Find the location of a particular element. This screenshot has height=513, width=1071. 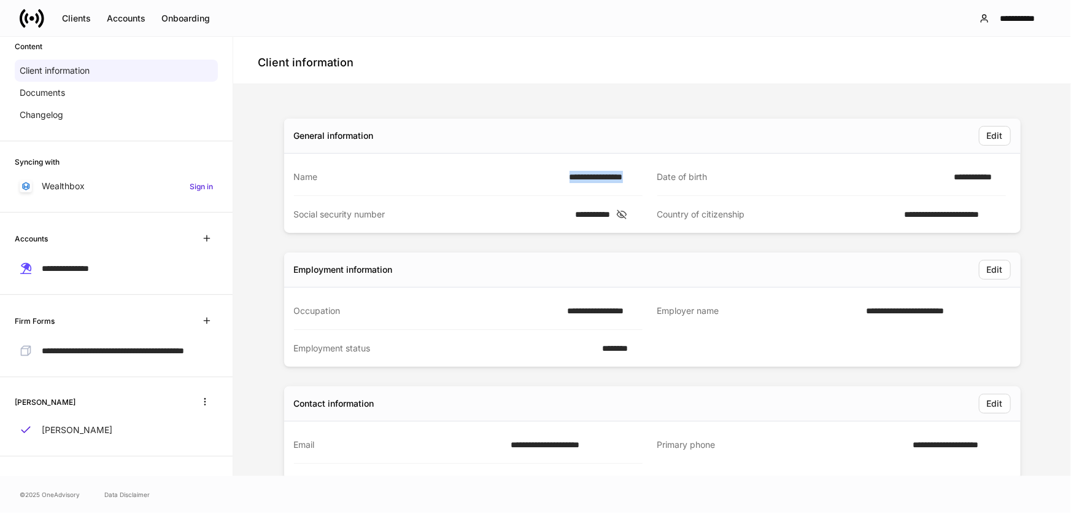

div: Onboarding is located at coordinates (185, 18).